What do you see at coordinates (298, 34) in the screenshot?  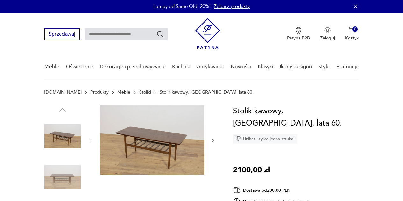 I see `button: Patyna B2B` at bounding box center [298, 34].